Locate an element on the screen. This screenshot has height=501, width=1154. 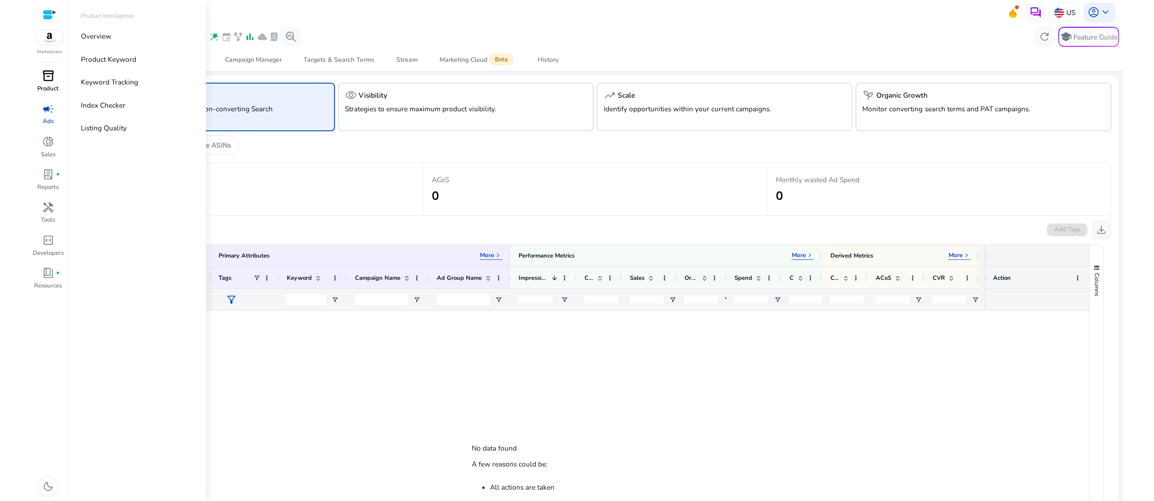
p: Sales is located at coordinates (48, 155).